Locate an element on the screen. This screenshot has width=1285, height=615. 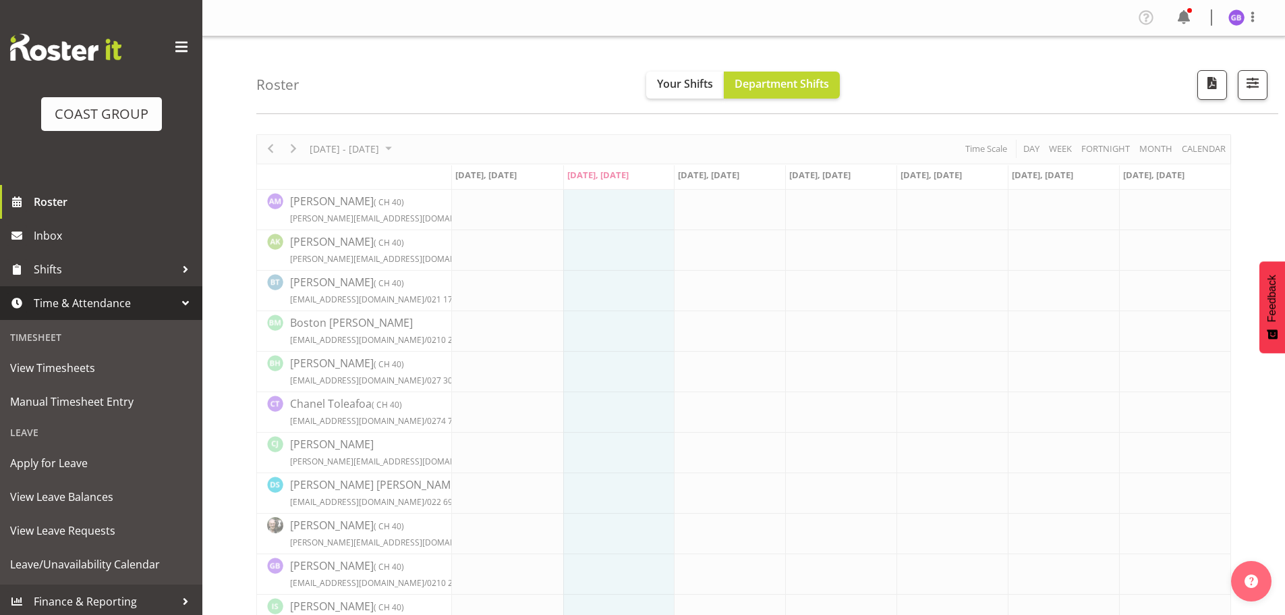
span: Roster is located at coordinates (115, 202).